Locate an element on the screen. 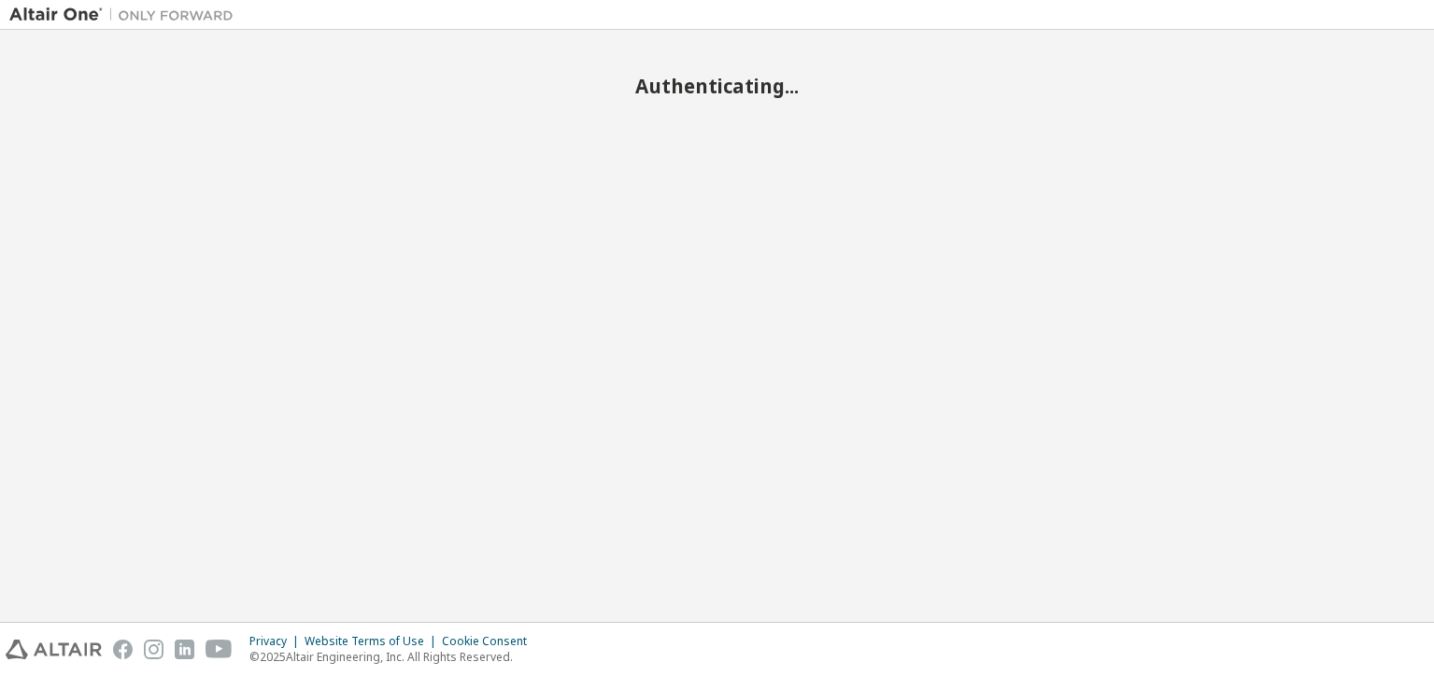 The width and height of the screenshot is (1434, 676). div: Privacy is located at coordinates (276, 642).